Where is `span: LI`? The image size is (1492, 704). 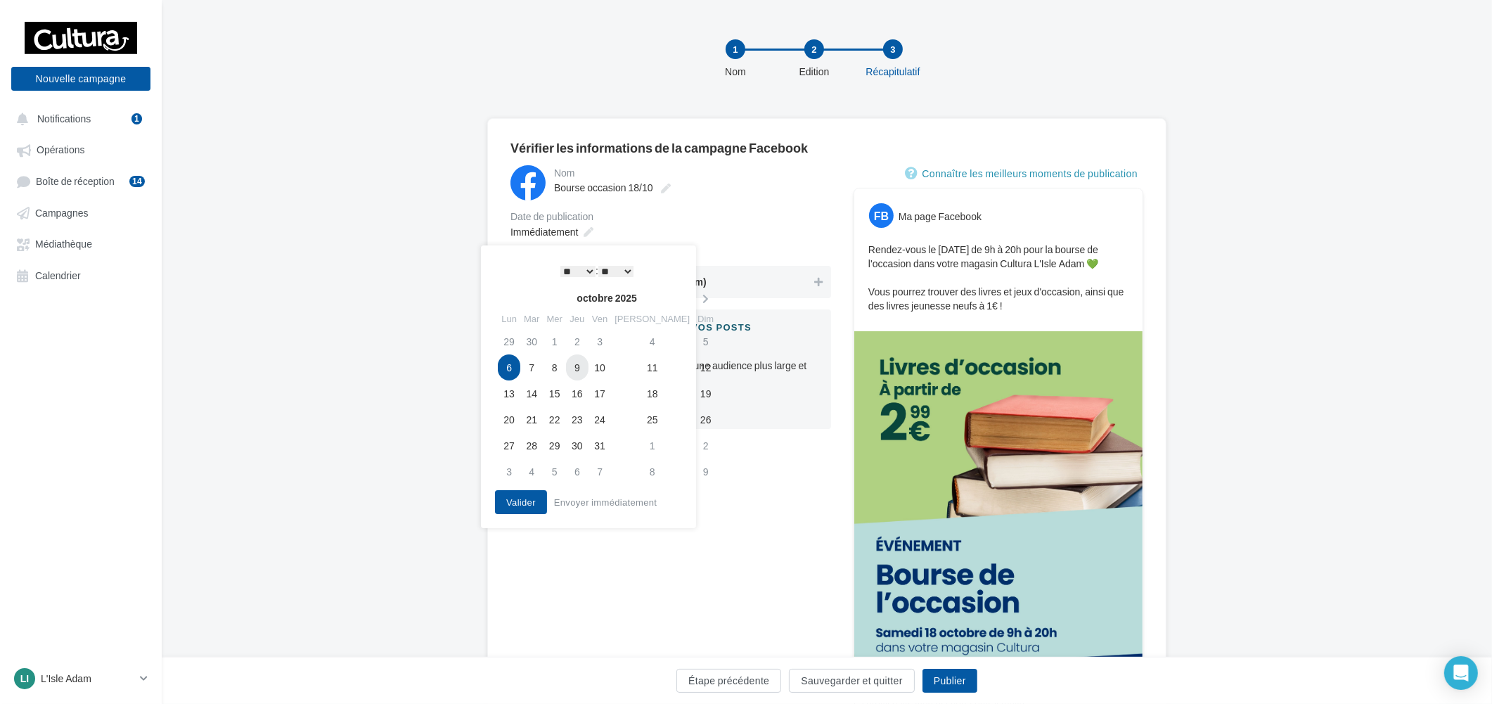 span: LI is located at coordinates (25, 679).